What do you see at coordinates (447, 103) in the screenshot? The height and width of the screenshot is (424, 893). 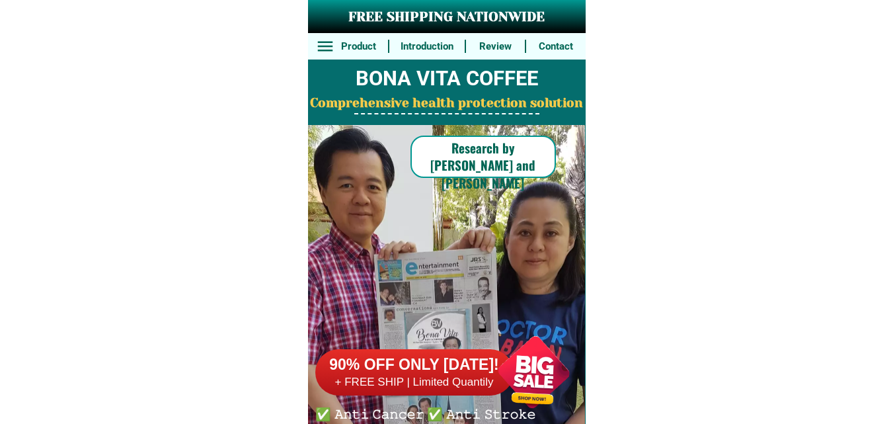 I see `h2: Comprehensive health protection solution` at bounding box center [447, 103].